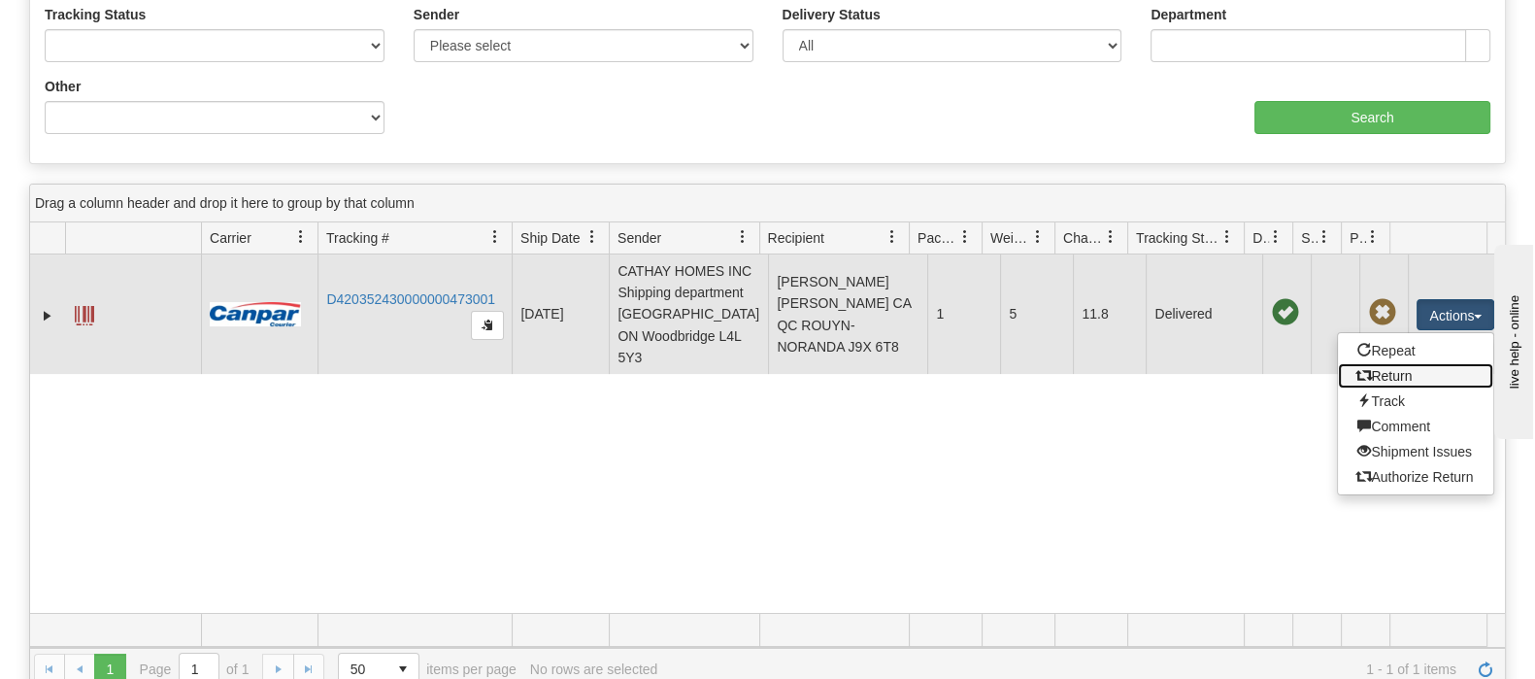 The image size is (1535, 679). What do you see at coordinates (592, 237) in the screenshot?
I see `a: Ship Date filter column settings` at bounding box center [592, 237].